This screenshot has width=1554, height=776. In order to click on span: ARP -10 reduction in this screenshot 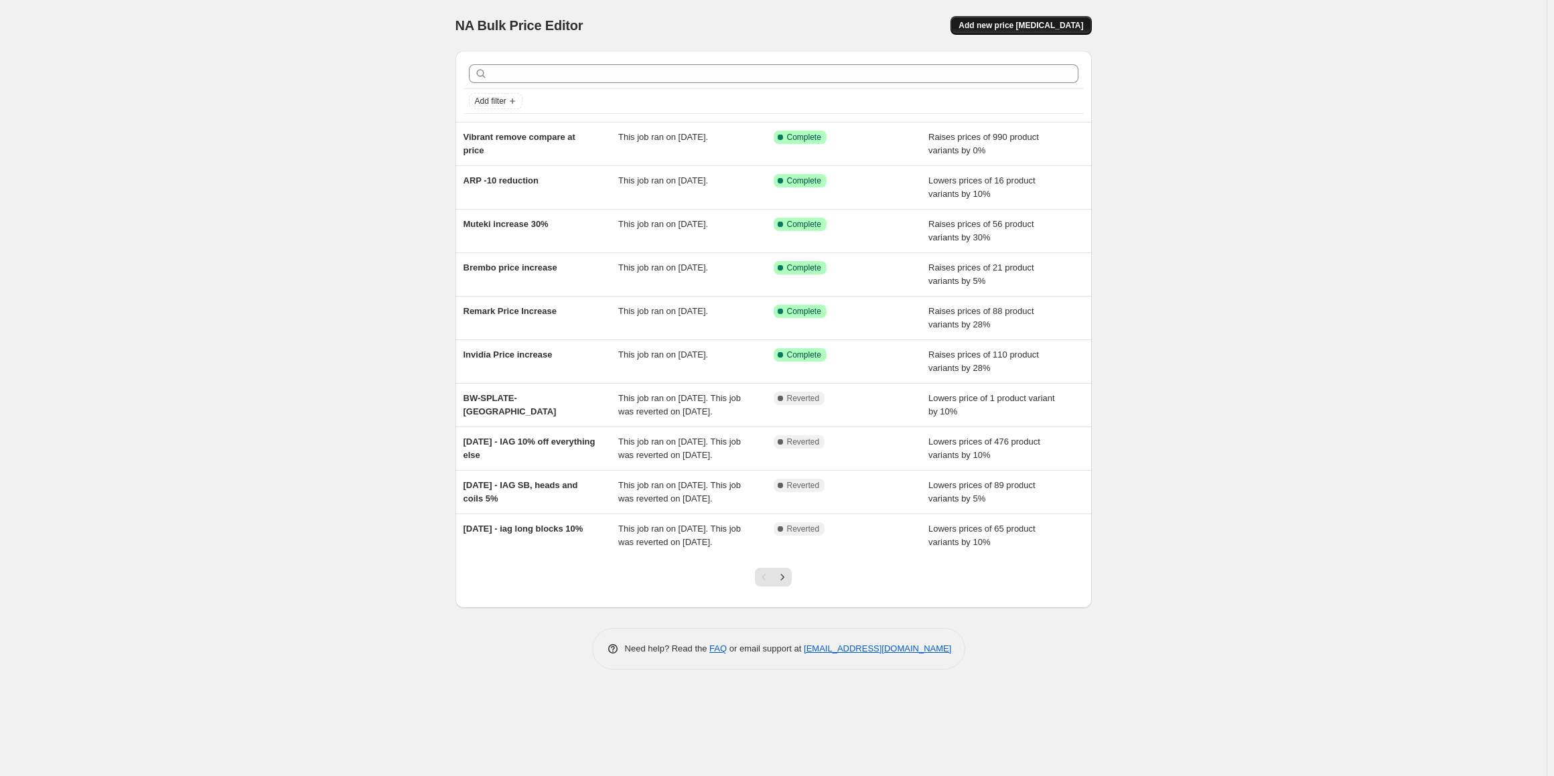, I will do `click(501, 180)`.